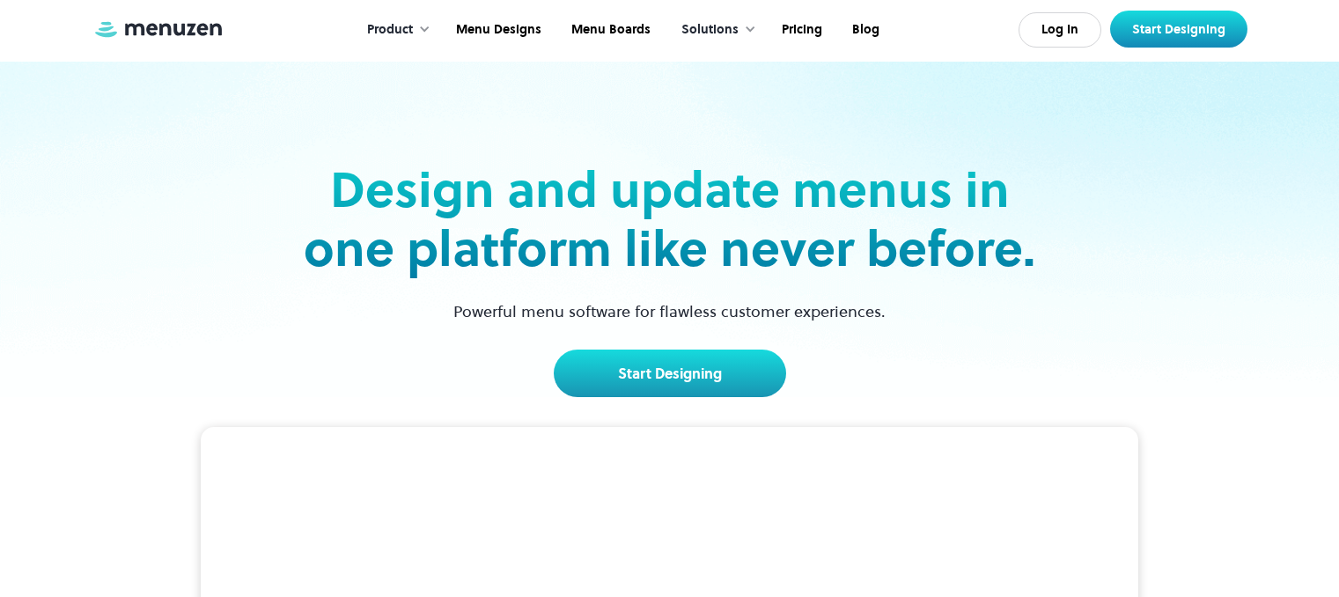  I want to click on p: Powerful menu software for flawless customer experiences., so click(669, 311).